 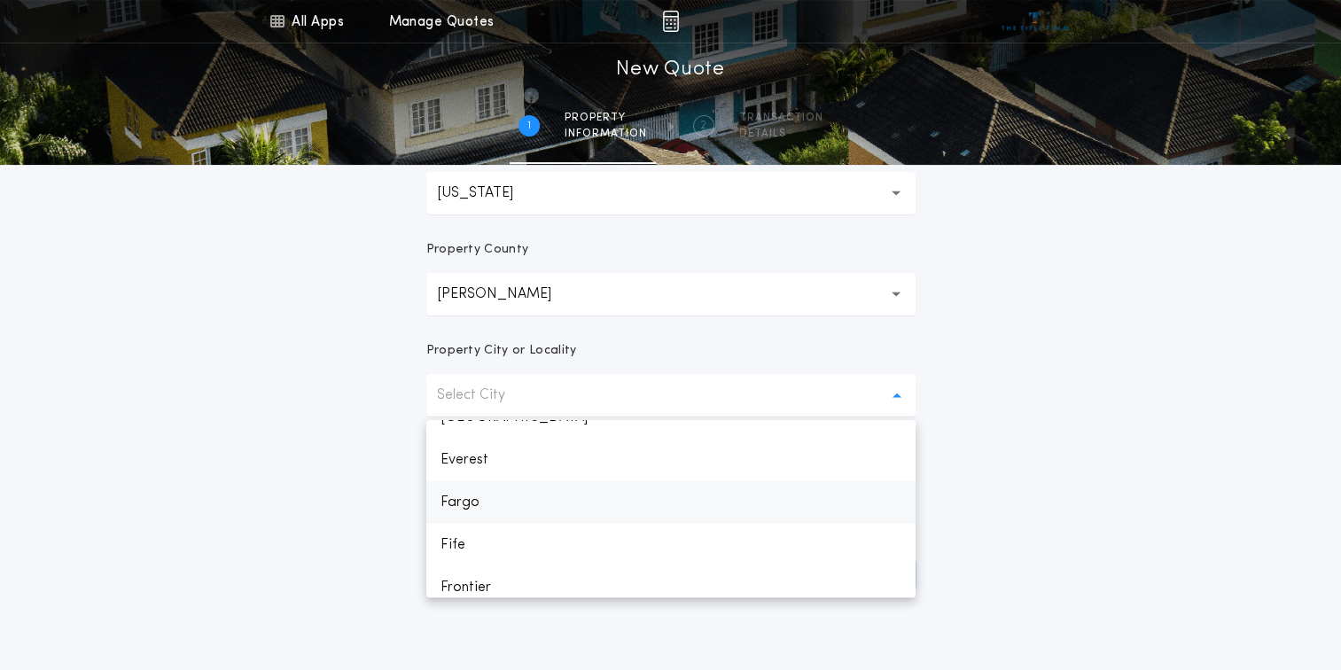 What do you see at coordinates (703, 126) in the screenshot?
I see `h2: 2` at bounding box center [703, 126].